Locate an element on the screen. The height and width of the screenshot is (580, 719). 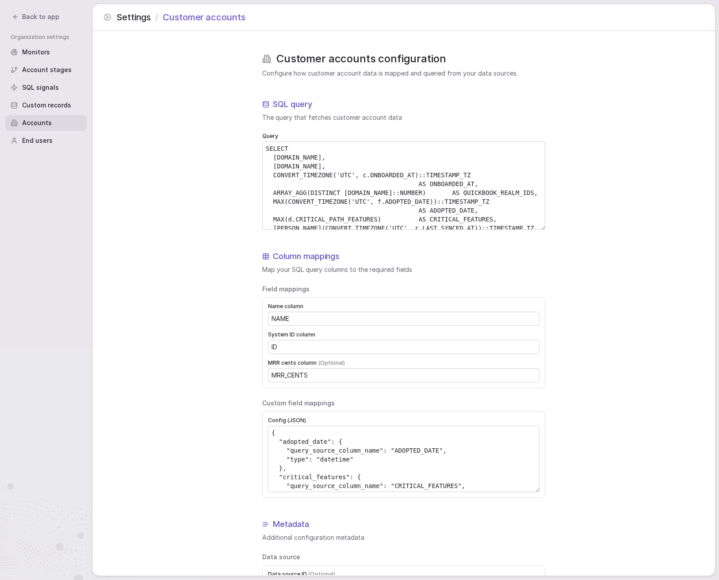
span: Settings is located at coordinates (134, 17).